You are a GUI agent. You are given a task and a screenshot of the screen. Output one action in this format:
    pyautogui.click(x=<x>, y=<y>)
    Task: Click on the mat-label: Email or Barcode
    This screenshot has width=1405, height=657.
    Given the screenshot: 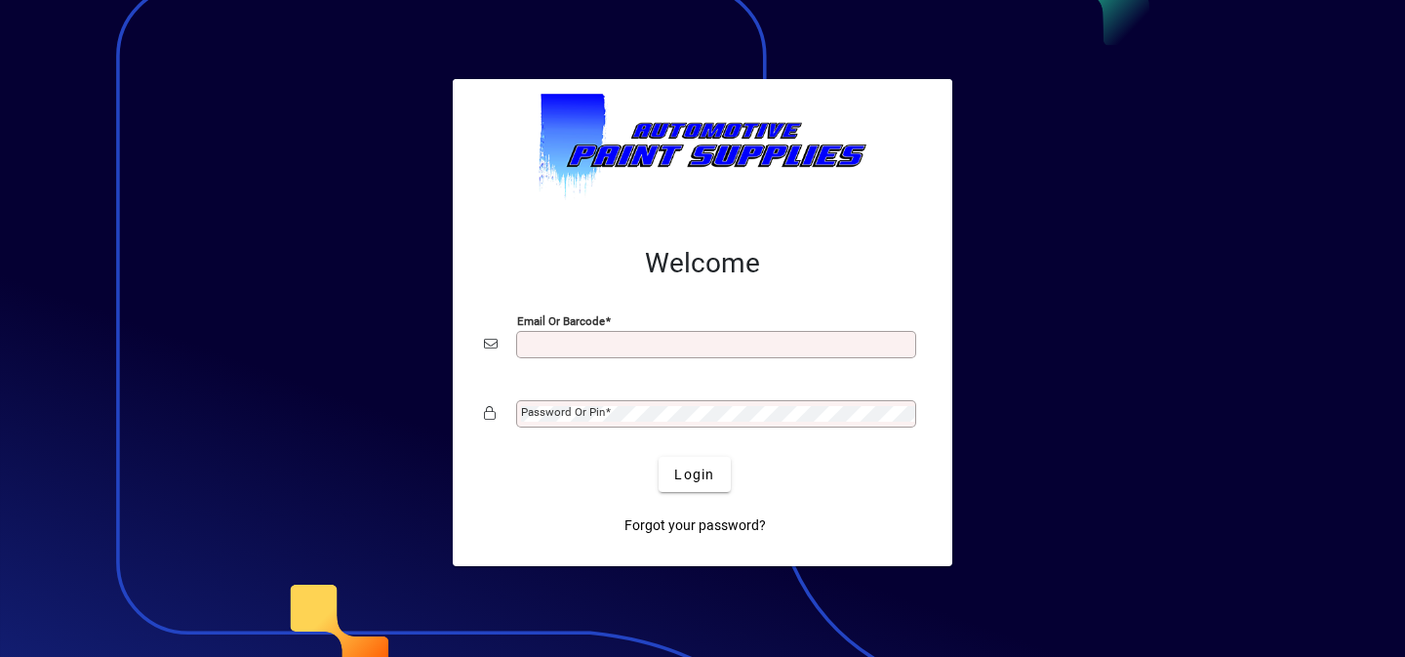 What is the action you would take?
    pyautogui.click(x=561, y=321)
    